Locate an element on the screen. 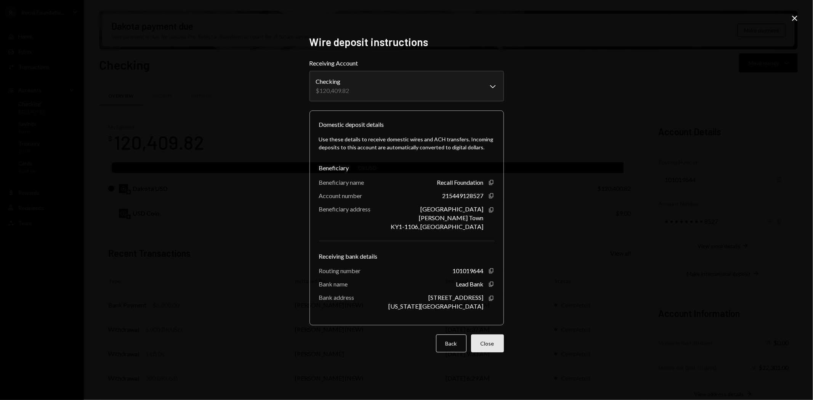 This screenshot has width=813, height=400. div: Use these details to receive domestic wires and ACH transfers. Incoming deposits to this account ... is located at coordinates (407, 143).